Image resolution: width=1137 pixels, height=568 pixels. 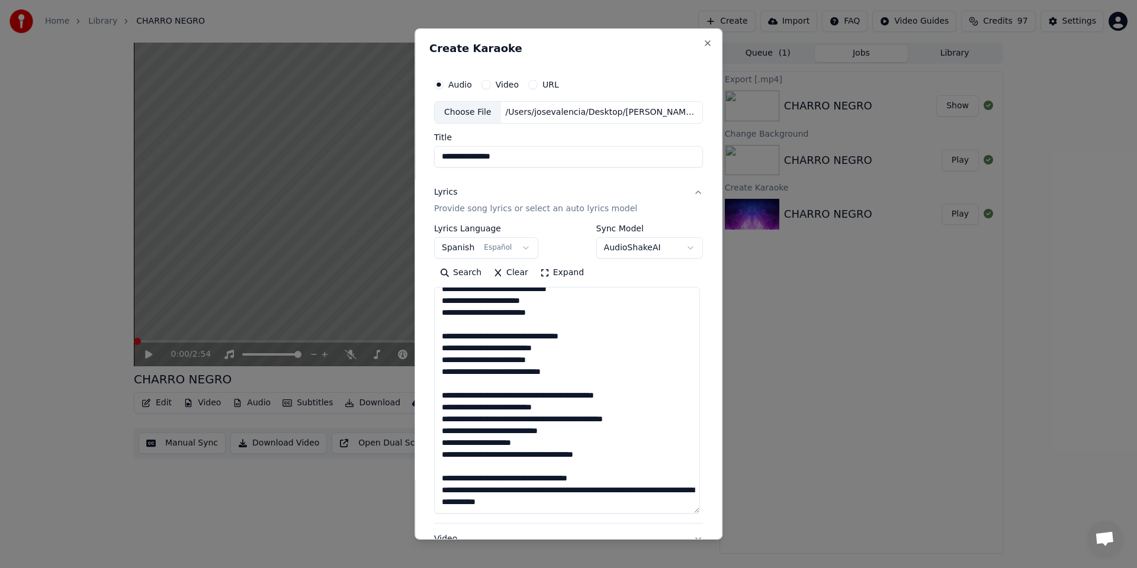 I want to click on div: Video, so click(x=545, y=548).